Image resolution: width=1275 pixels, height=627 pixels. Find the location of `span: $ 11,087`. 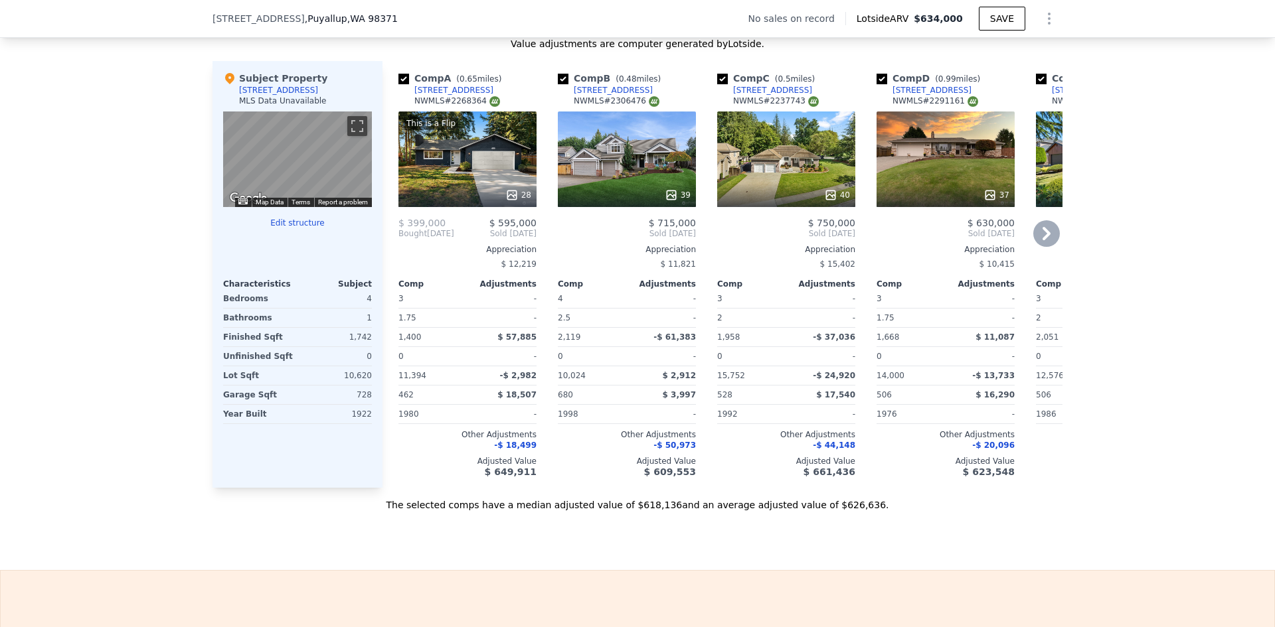

span: $ 11,087 is located at coordinates (994, 337).